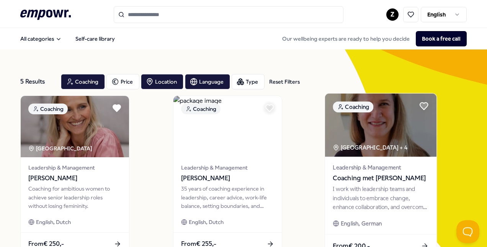 The height and width of the screenshot is (247, 487). I want to click on div: 5 Results, so click(38, 82).